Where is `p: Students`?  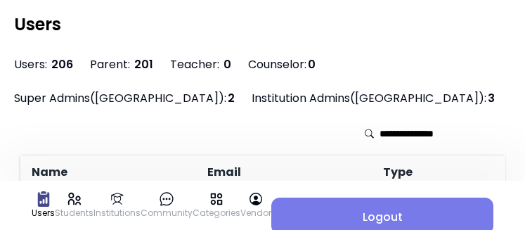
p: Students is located at coordinates (74, 213).